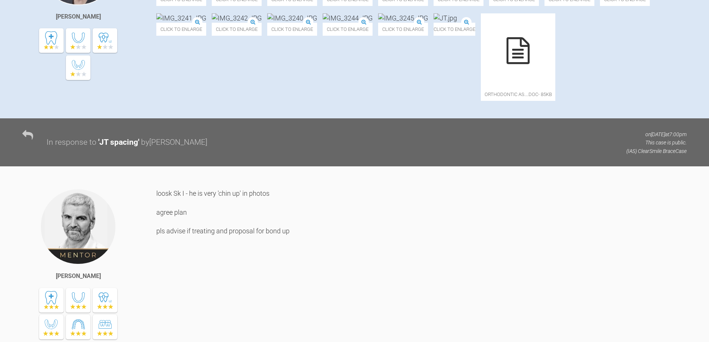 The image size is (709, 342). What do you see at coordinates (518, 94) in the screenshot?
I see `span: orthodontic As….doc - 85KB` at bounding box center [518, 94].